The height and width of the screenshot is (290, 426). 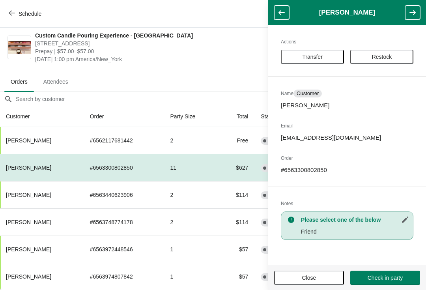 What do you see at coordinates (347, 170) in the screenshot?
I see `p: # 6563300802850` at bounding box center [347, 170].